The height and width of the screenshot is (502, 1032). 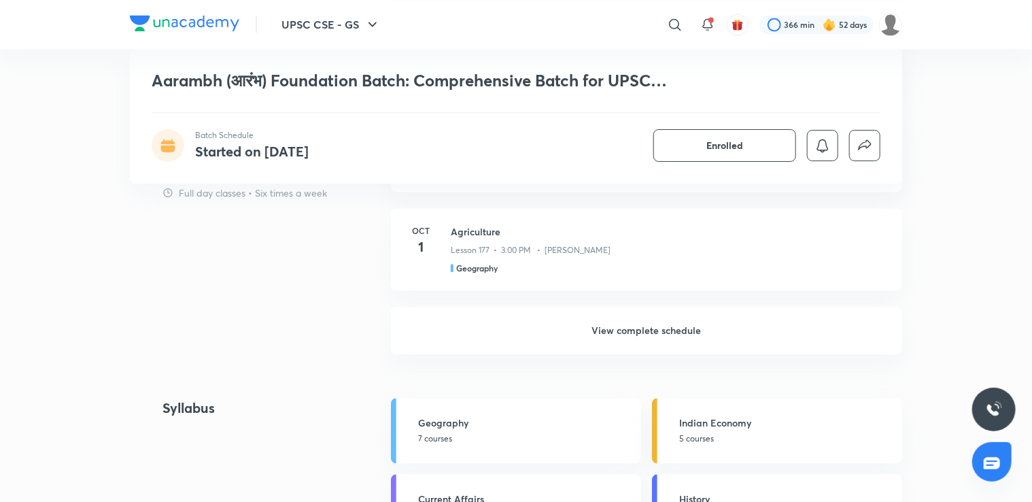 What do you see at coordinates (417, 80) in the screenshot?
I see `h1: Aarambh (आरंभ) Foundation Batch: Comprehensive Batch for UPSC CSE, 2026 (Bilingual)` at bounding box center [417, 80].